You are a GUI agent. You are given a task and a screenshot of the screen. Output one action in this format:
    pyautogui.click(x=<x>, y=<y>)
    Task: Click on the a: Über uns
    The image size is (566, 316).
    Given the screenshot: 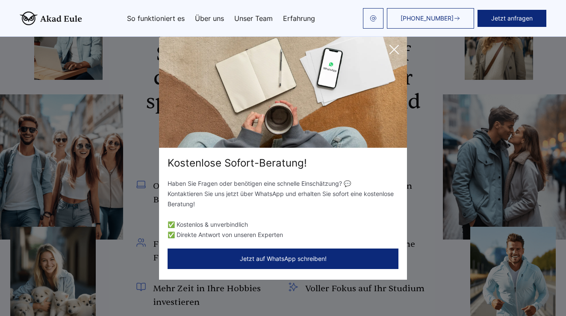 What is the action you would take?
    pyautogui.click(x=209, y=18)
    